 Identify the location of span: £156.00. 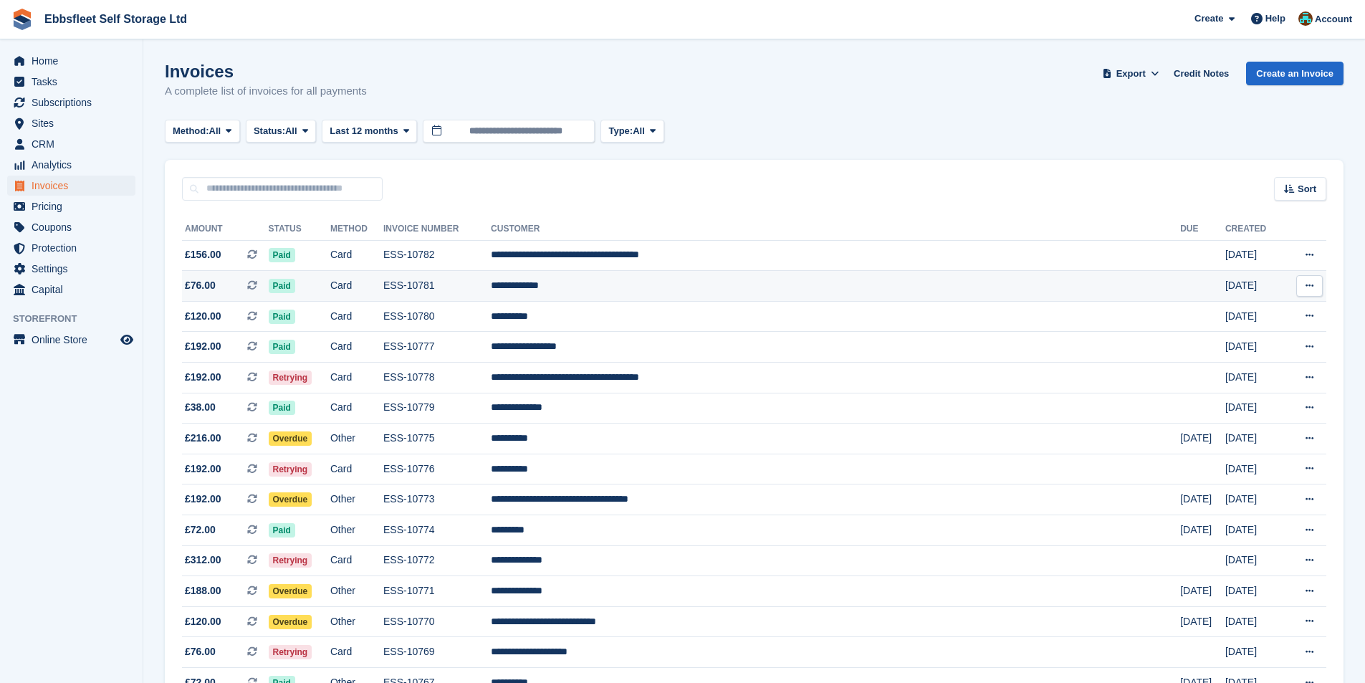
(203, 254).